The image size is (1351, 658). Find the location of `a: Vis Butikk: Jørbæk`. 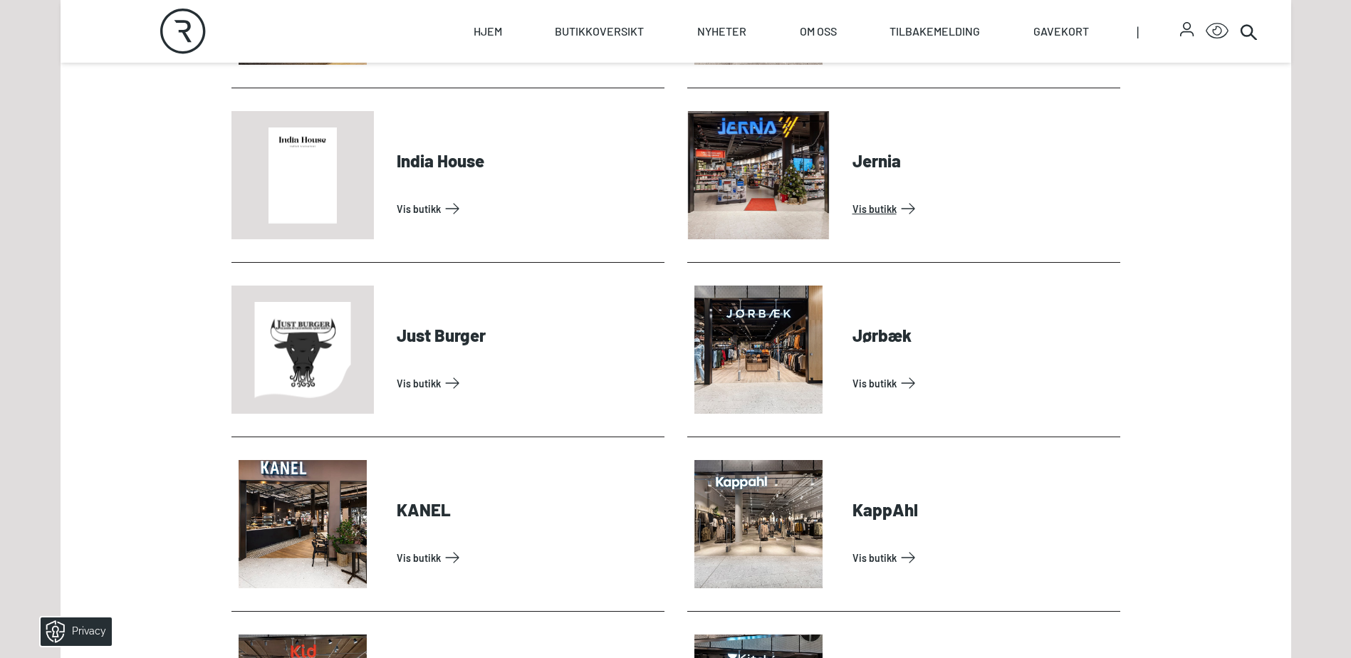

a: Vis Butikk: Jørbæk is located at coordinates (983, 383).